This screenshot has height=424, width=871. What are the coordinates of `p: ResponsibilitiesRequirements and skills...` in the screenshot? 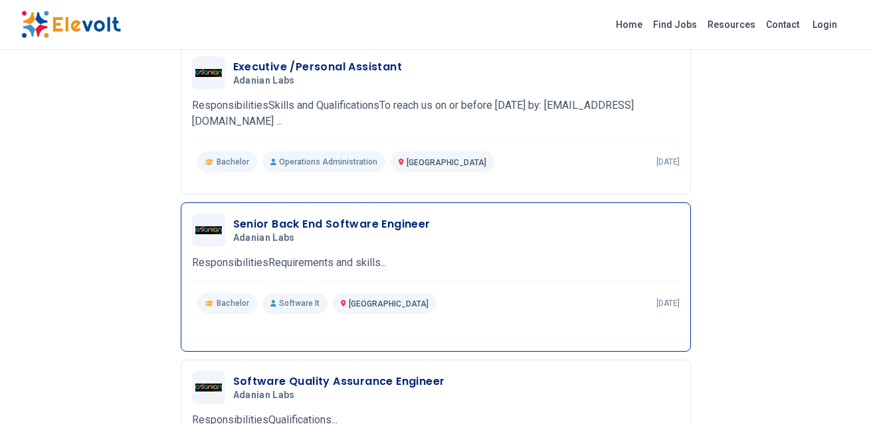 It's located at (436, 263).